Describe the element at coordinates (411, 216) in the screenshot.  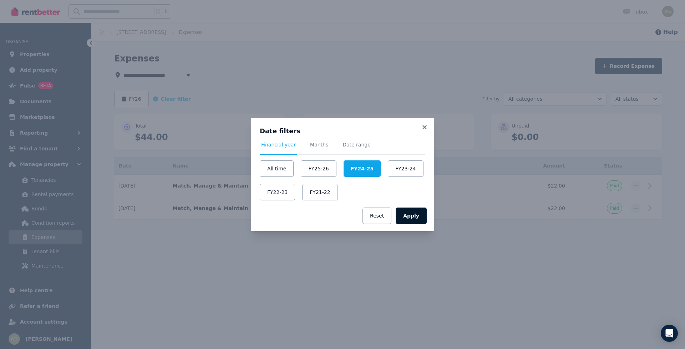
I see `button: Apply` at that location.